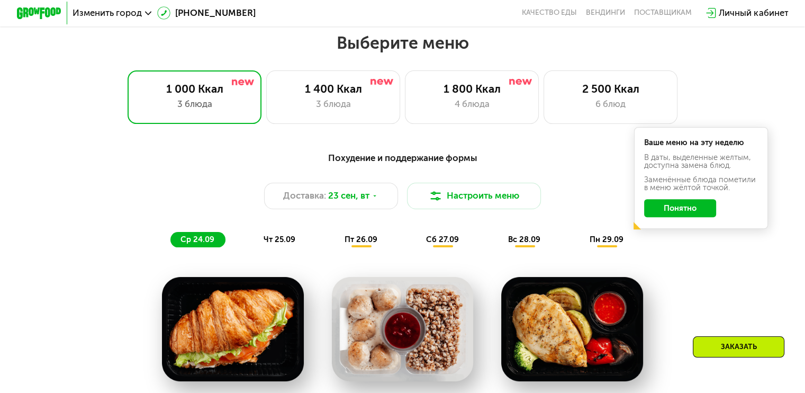 This screenshot has width=805, height=393. Describe the element at coordinates (605, 13) in the screenshot. I see `a: Вендинги` at that location.